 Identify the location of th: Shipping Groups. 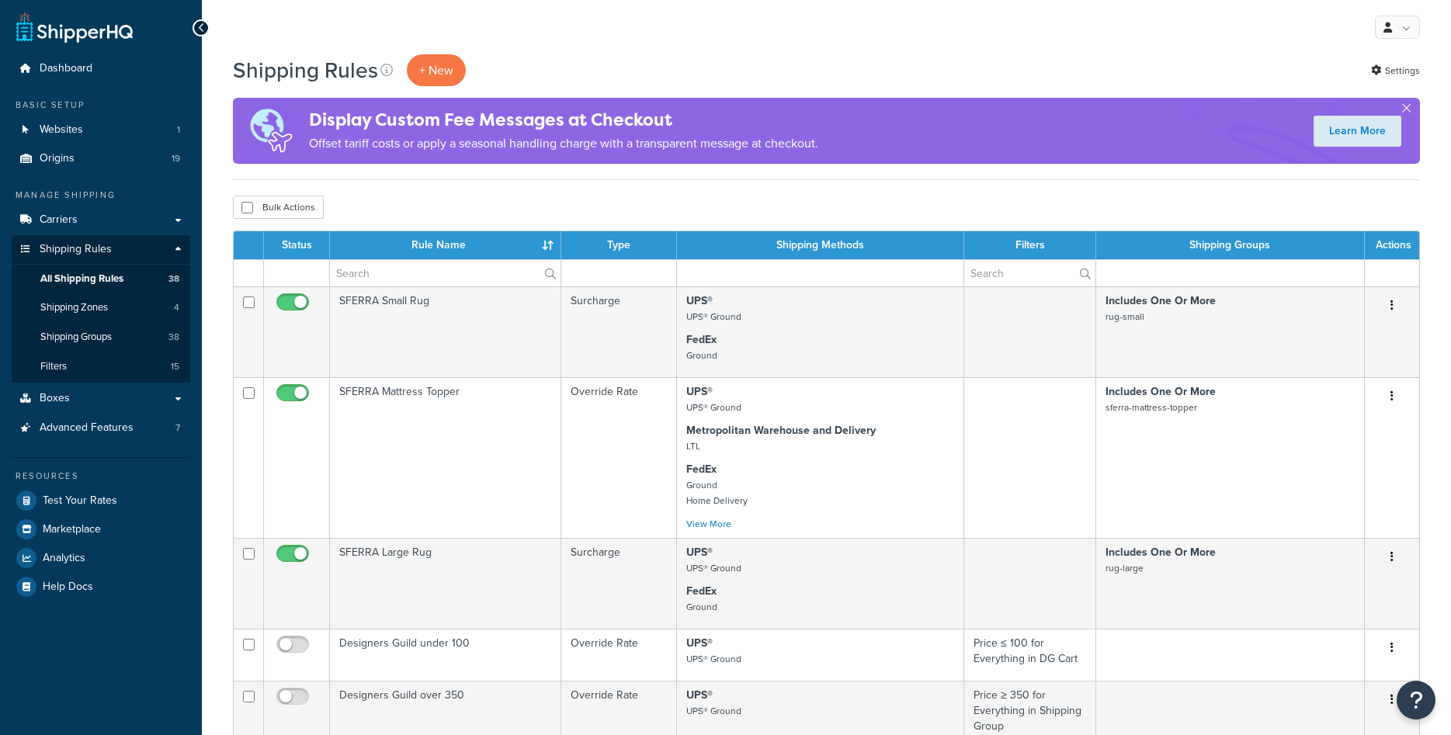
(1231, 245).